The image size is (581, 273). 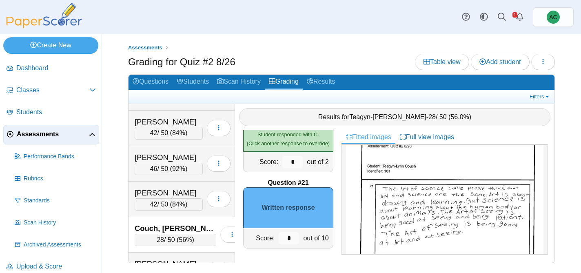 I want to click on a: Questions, so click(x=150, y=82).